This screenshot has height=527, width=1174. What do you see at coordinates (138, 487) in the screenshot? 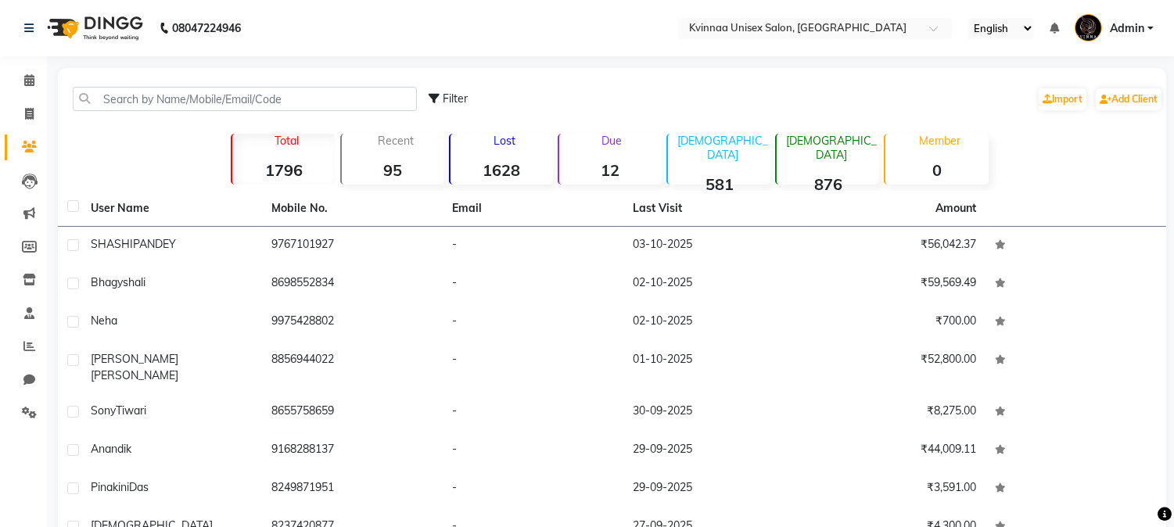
I see `span: Das` at bounding box center [138, 487].